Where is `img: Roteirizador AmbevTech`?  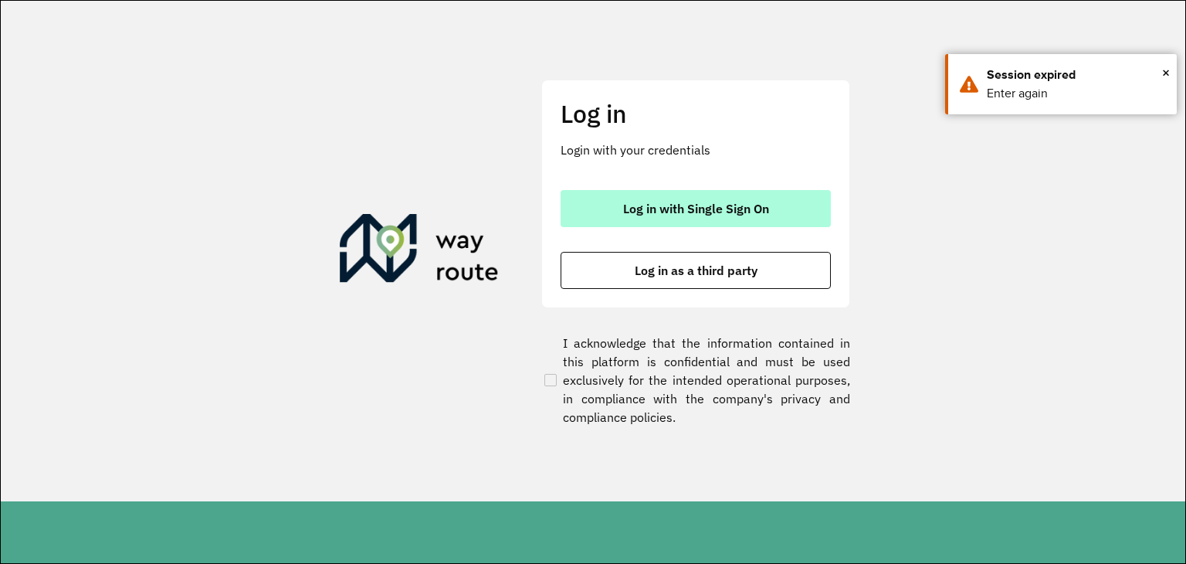 img: Roteirizador AmbevTech is located at coordinates (419, 251).